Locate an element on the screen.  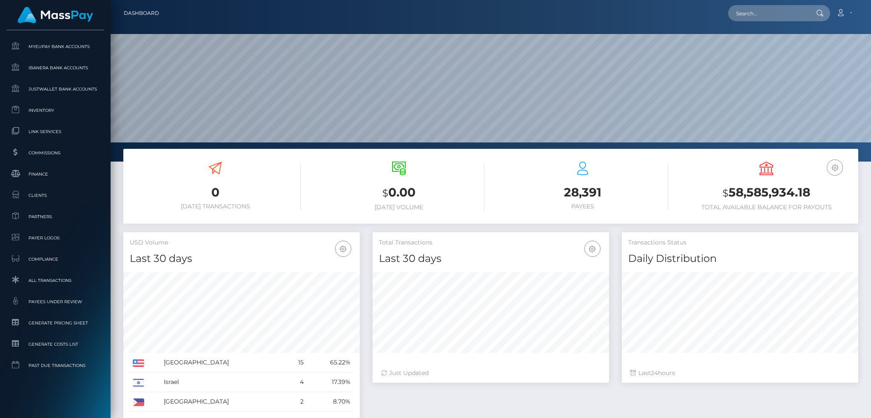
h6: Payees is located at coordinates (582, 206).